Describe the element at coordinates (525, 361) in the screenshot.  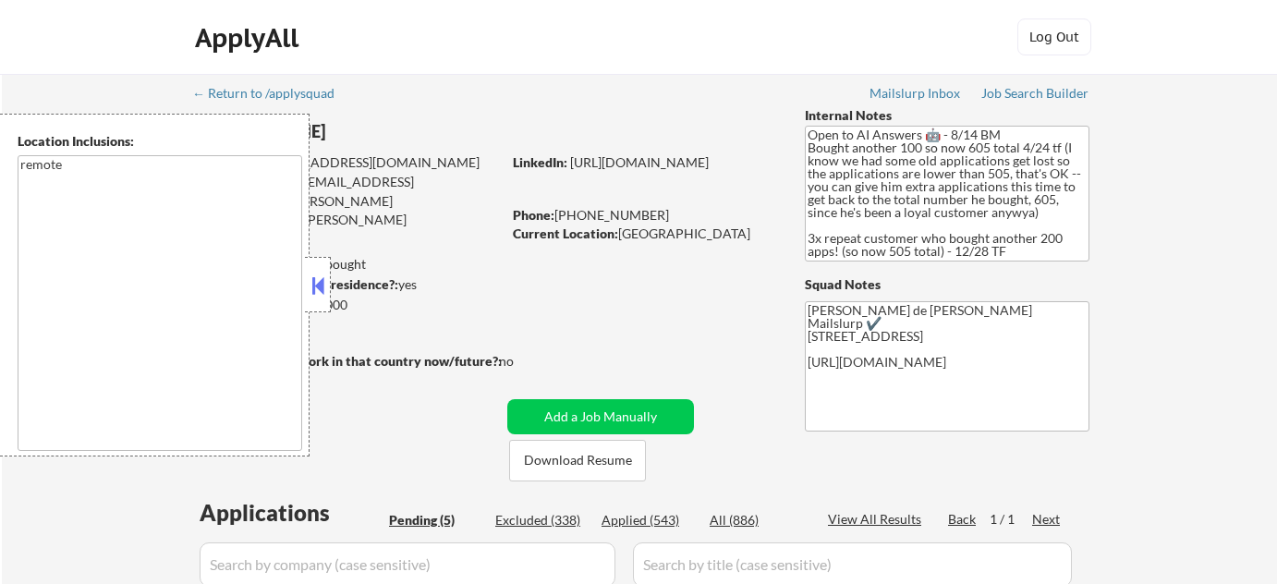
I see `div: no` at that location.